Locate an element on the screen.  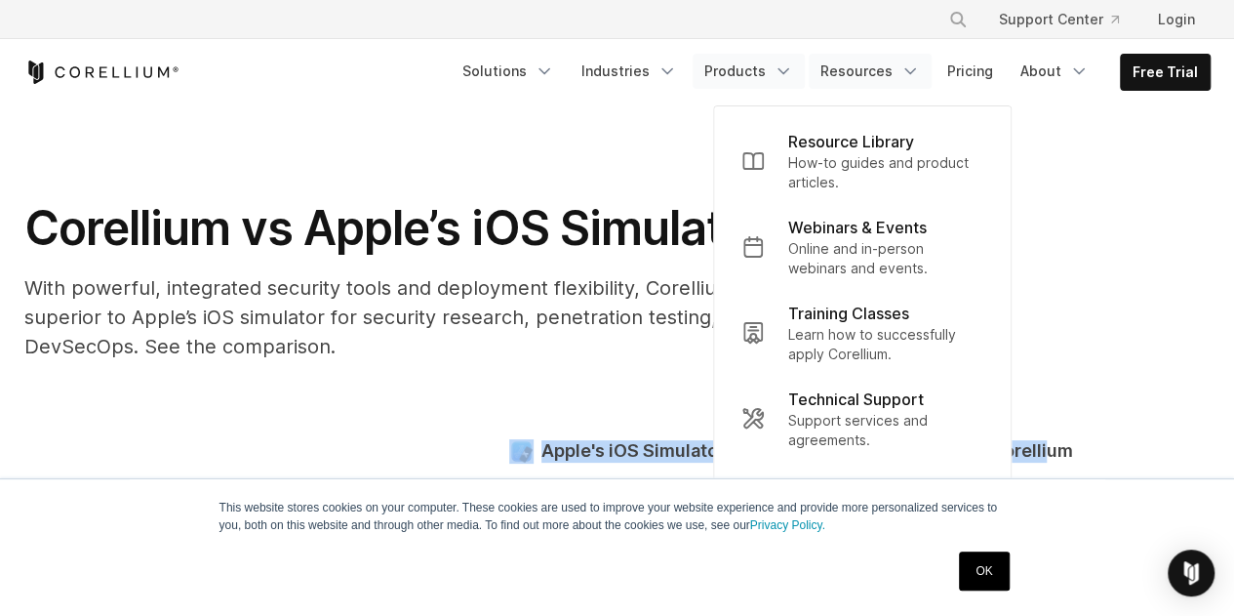
a: Support Center is located at coordinates (1059, 20).